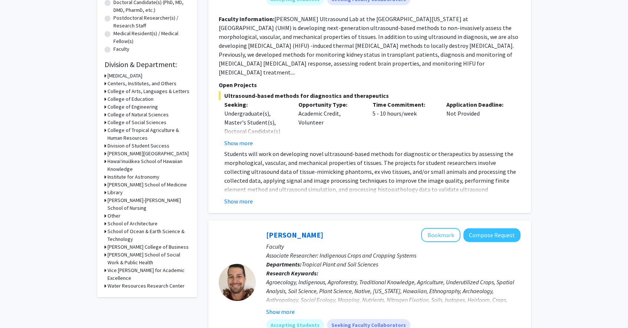  What do you see at coordinates (441, 235) in the screenshot?
I see `button: Add Noa Lincoln to Bookmarks` at bounding box center [441, 235].